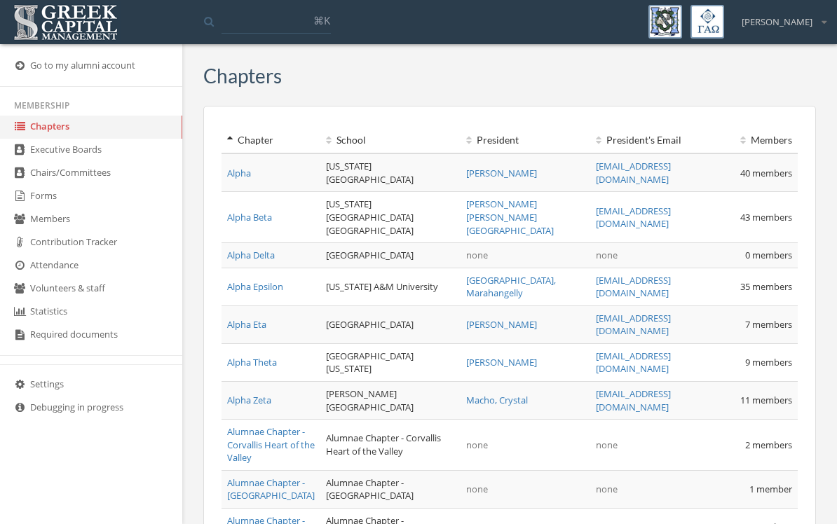 The image size is (837, 524). I want to click on span: 0 members, so click(768, 255).